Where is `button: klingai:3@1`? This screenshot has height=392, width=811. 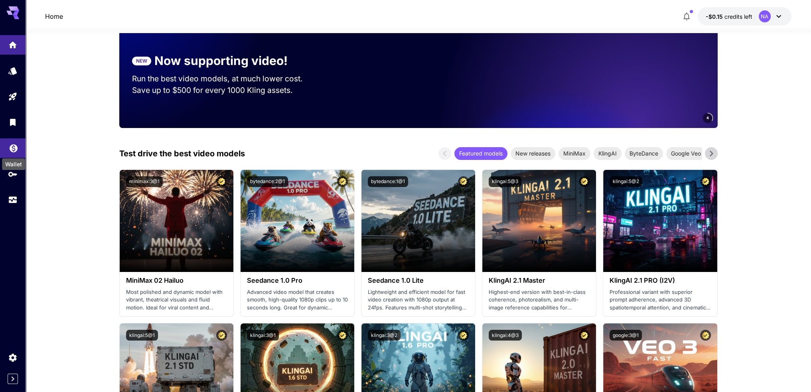
button: klingai:3@1 is located at coordinates (263, 335).